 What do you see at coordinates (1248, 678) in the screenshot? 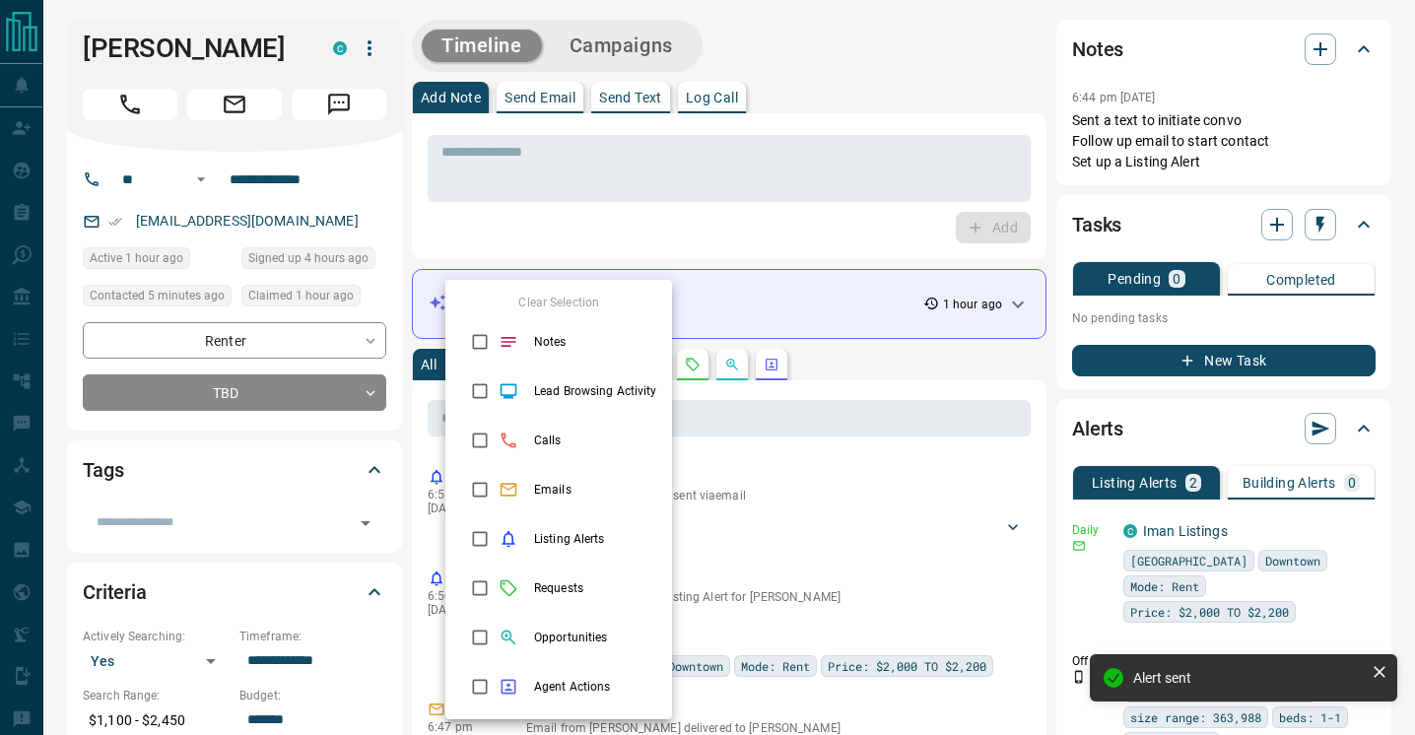
I see `div: Alert sent` at bounding box center [1248, 678].